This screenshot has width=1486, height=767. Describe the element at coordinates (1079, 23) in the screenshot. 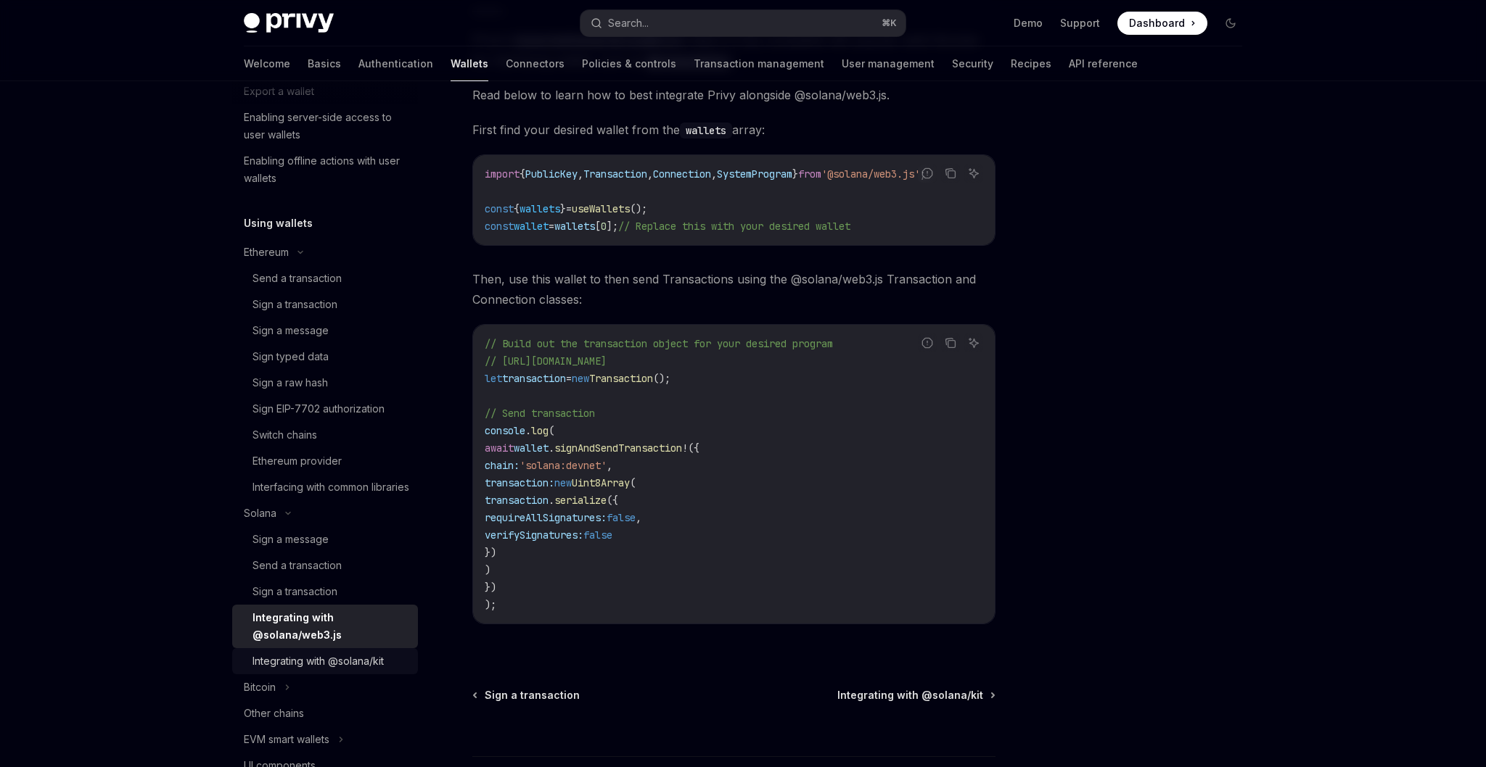

I see `a: Support` at that location.